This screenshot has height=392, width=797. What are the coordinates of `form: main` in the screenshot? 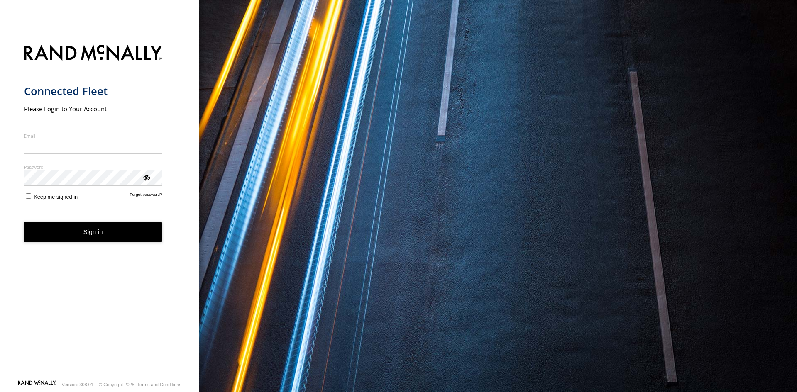 It's located at (100, 210).